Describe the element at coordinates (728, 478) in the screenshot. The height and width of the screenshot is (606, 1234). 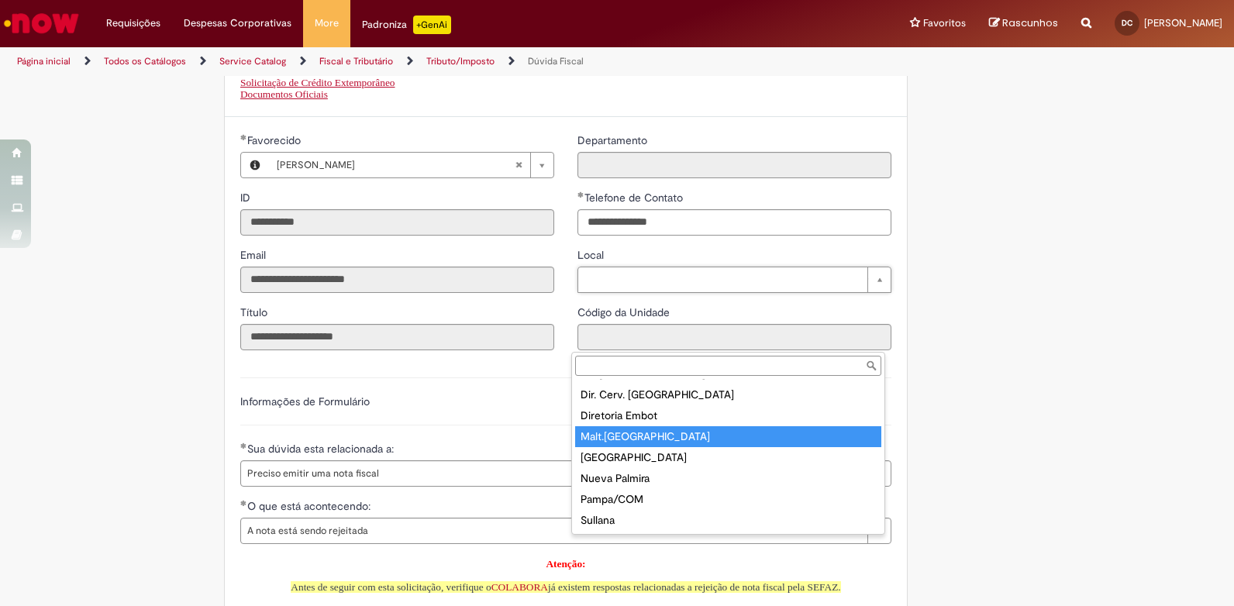
I see `div: Nueva Palmira` at that location.